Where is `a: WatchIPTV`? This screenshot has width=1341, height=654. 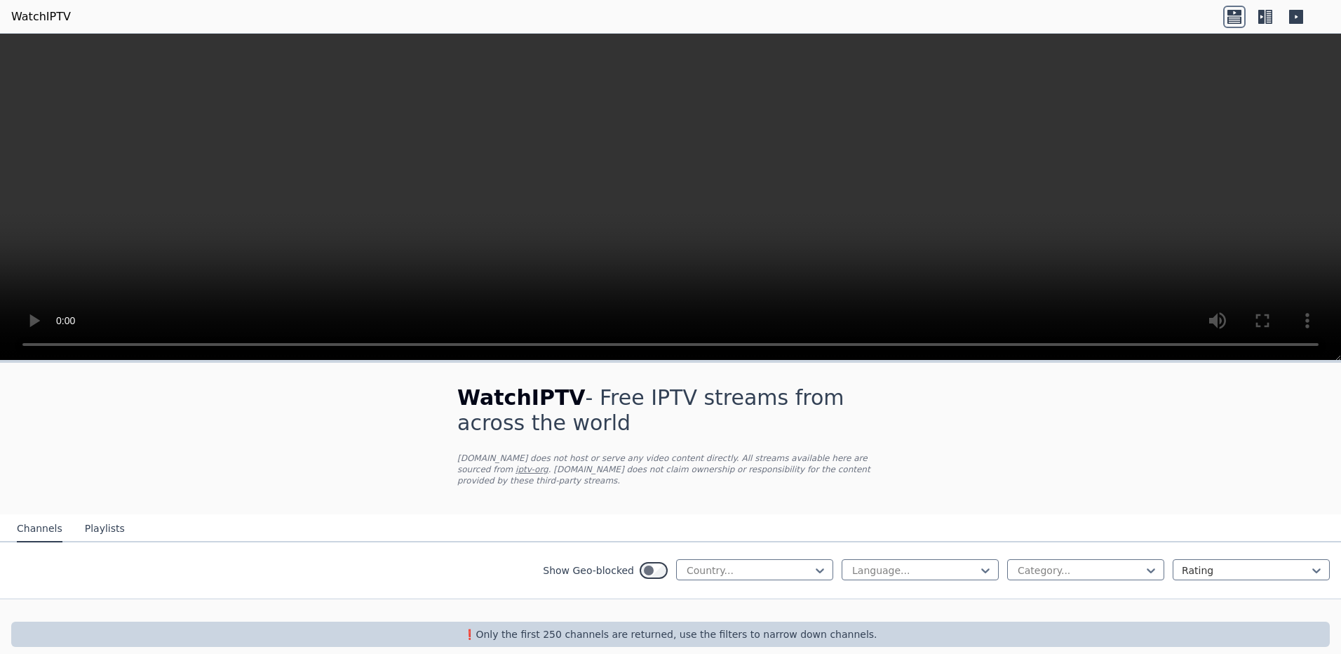 a: WatchIPTV is located at coordinates (41, 17).